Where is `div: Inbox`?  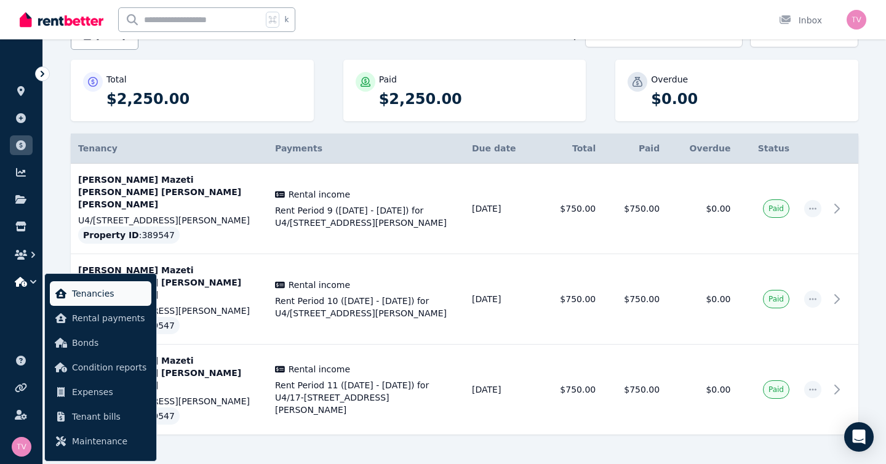
div: Inbox is located at coordinates (801, 20).